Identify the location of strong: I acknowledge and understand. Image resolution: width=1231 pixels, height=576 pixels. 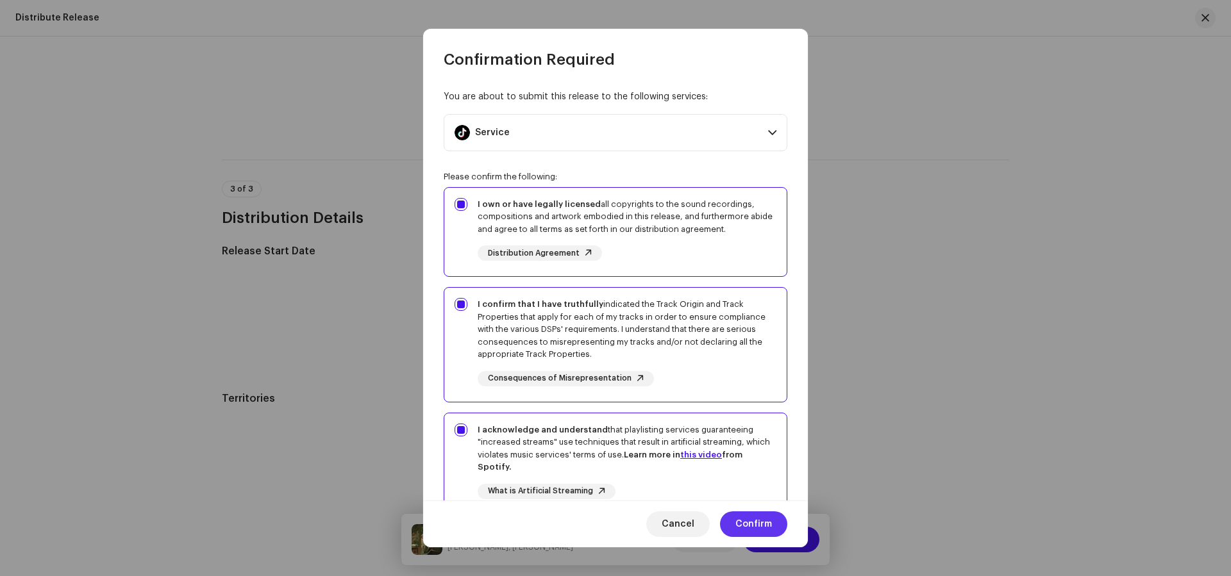
(542, 429).